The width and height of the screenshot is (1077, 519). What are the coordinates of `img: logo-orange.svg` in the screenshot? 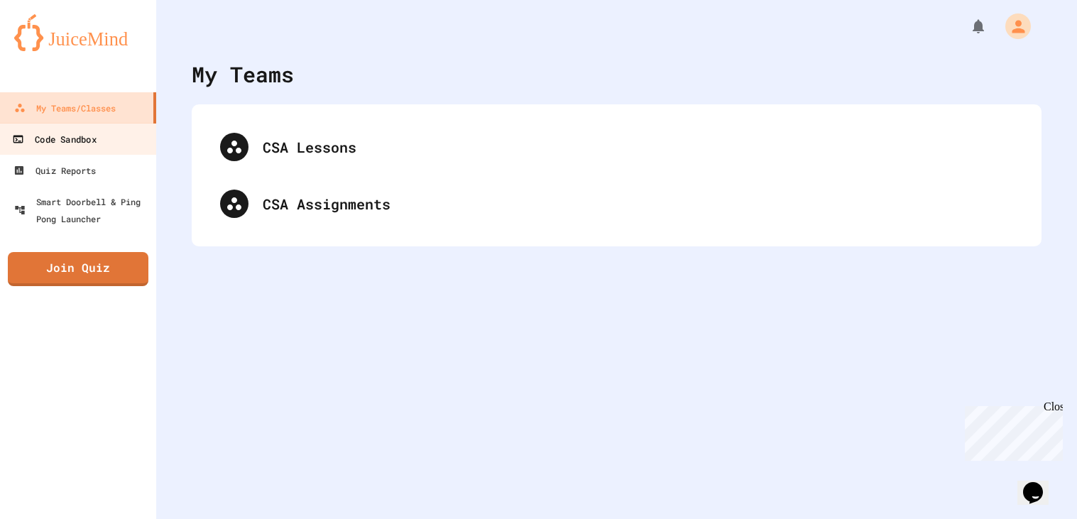 It's located at (78, 33).